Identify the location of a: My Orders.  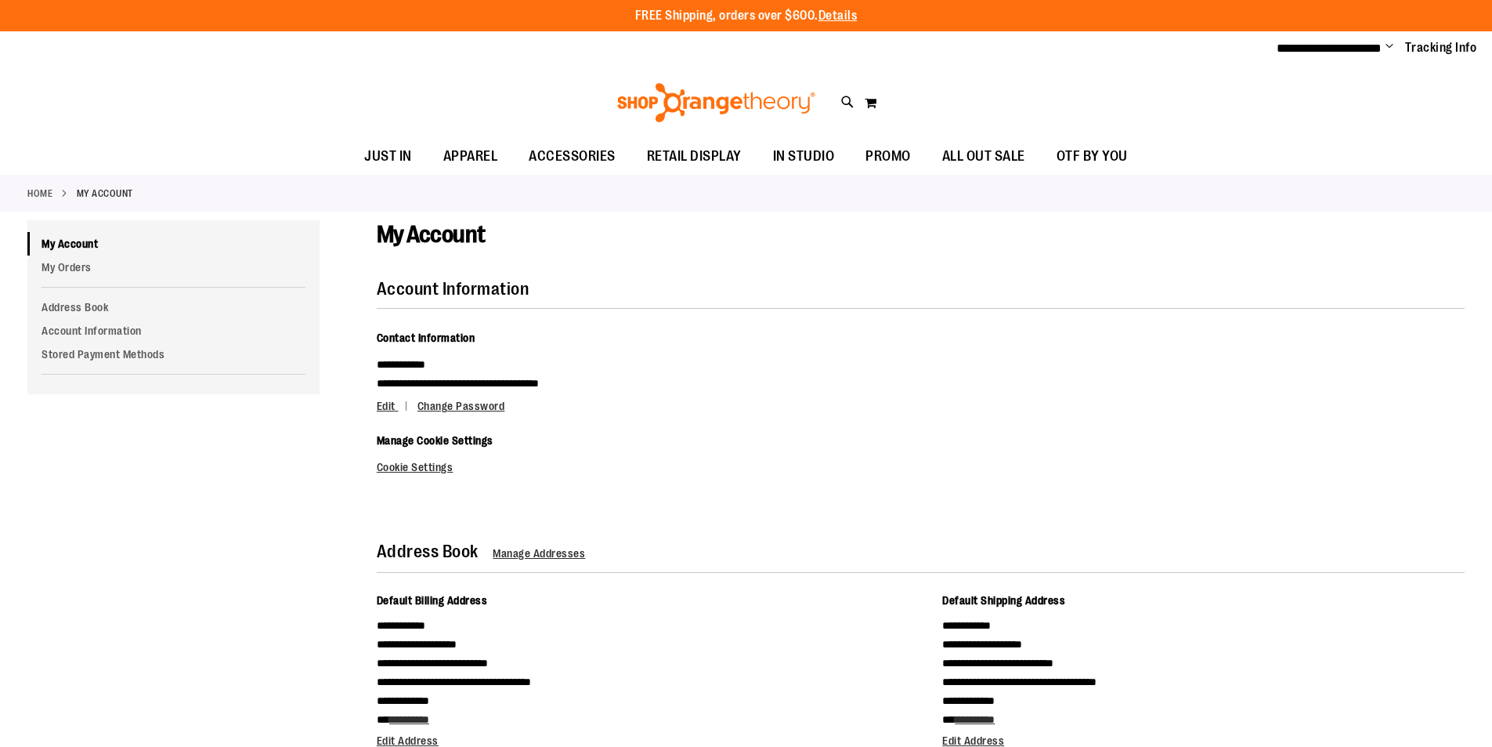
(173, 267).